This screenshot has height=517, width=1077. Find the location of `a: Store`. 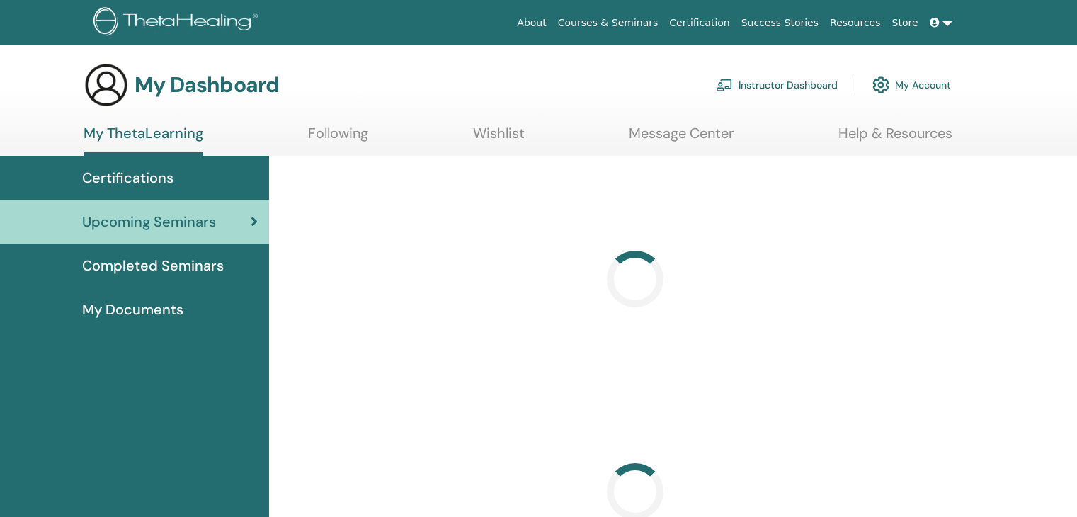

a: Store is located at coordinates (905, 23).